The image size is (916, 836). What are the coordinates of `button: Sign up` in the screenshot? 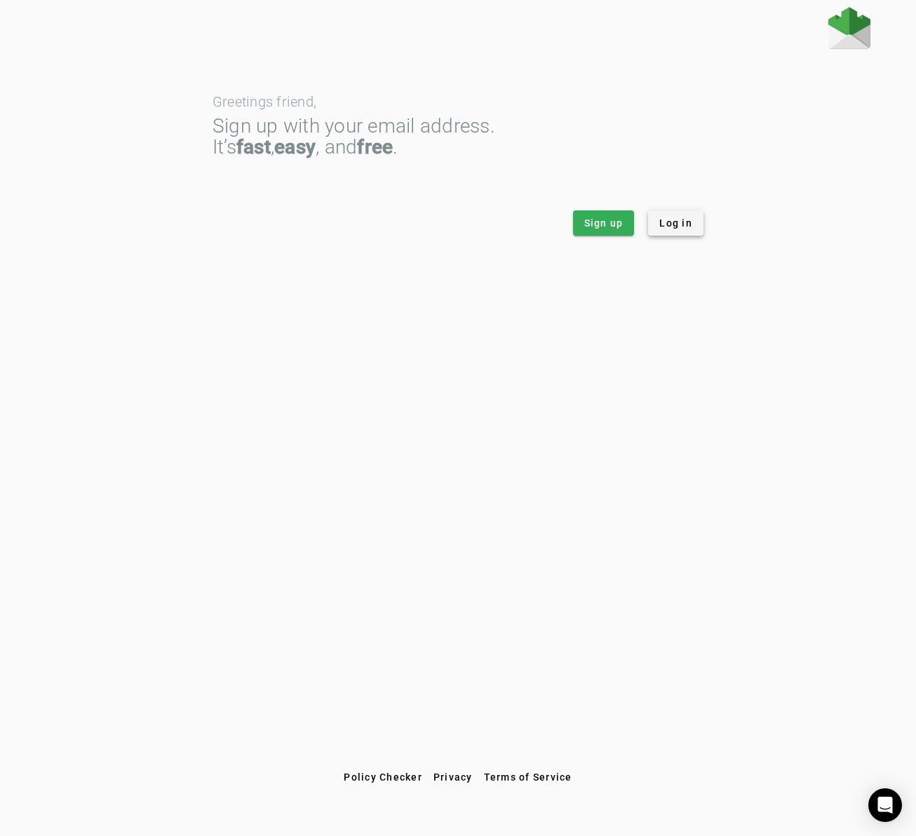 It's located at (604, 223).